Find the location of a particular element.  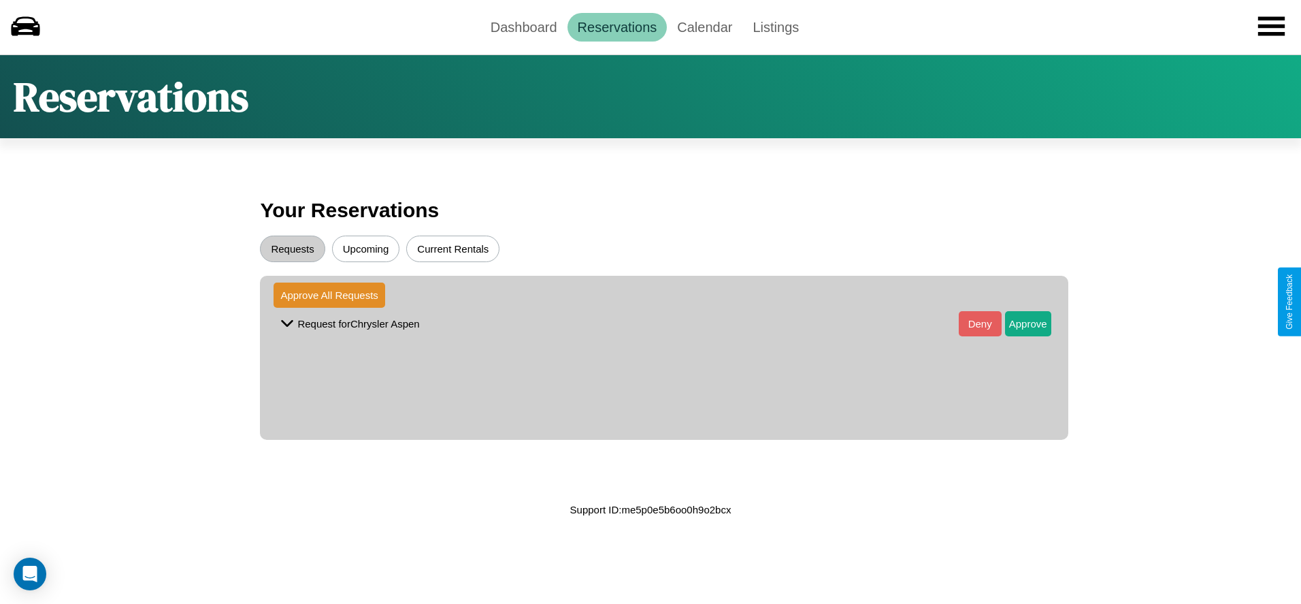

button: Upcoming is located at coordinates (366, 248).